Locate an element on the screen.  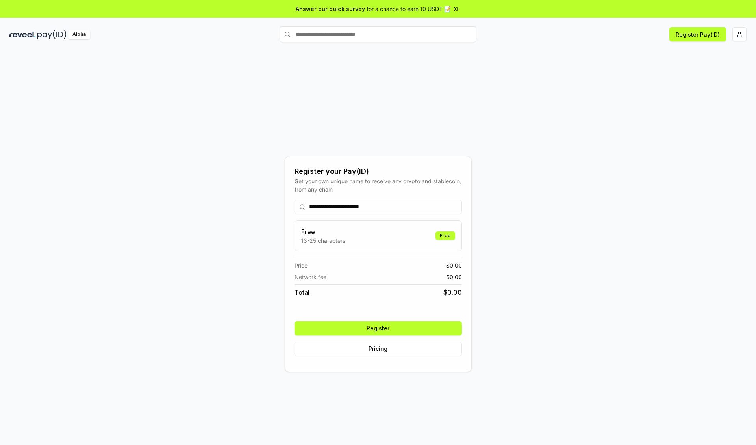
div: Alpha is located at coordinates (79, 34).